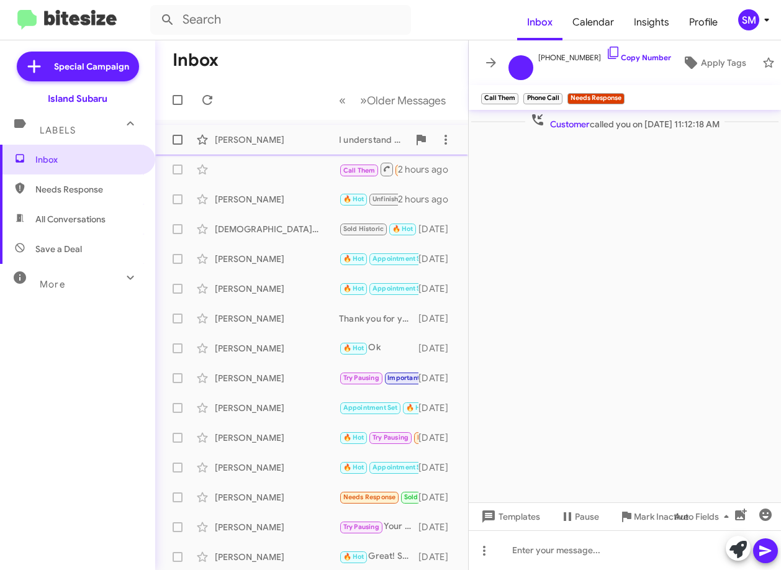  What do you see at coordinates (403, 100) in the screenshot?
I see `button: Next` at bounding box center [403, 100].